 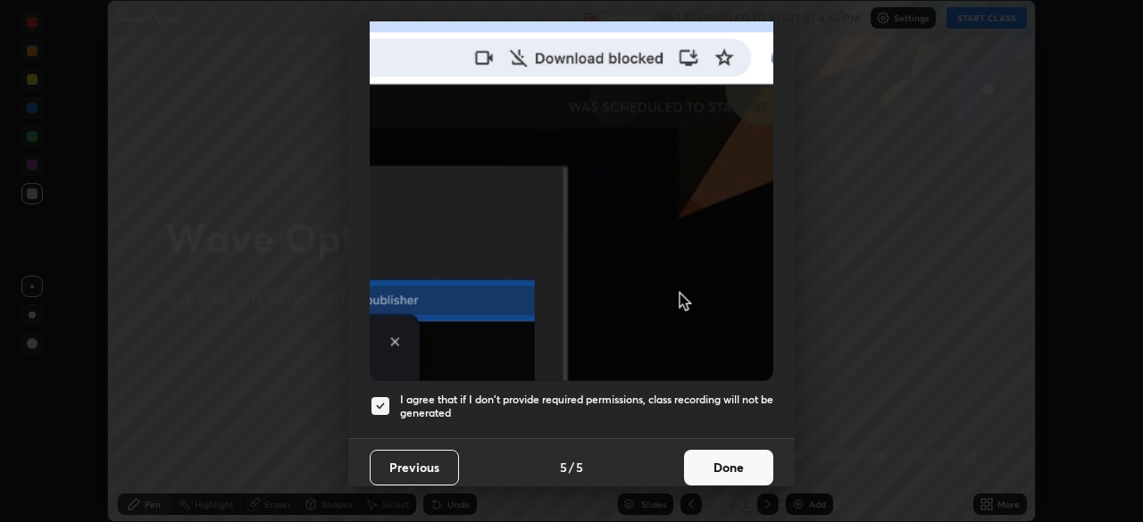 What do you see at coordinates (729, 468) in the screenshot?
I see `button: Done` at bounding box center [729, 468].